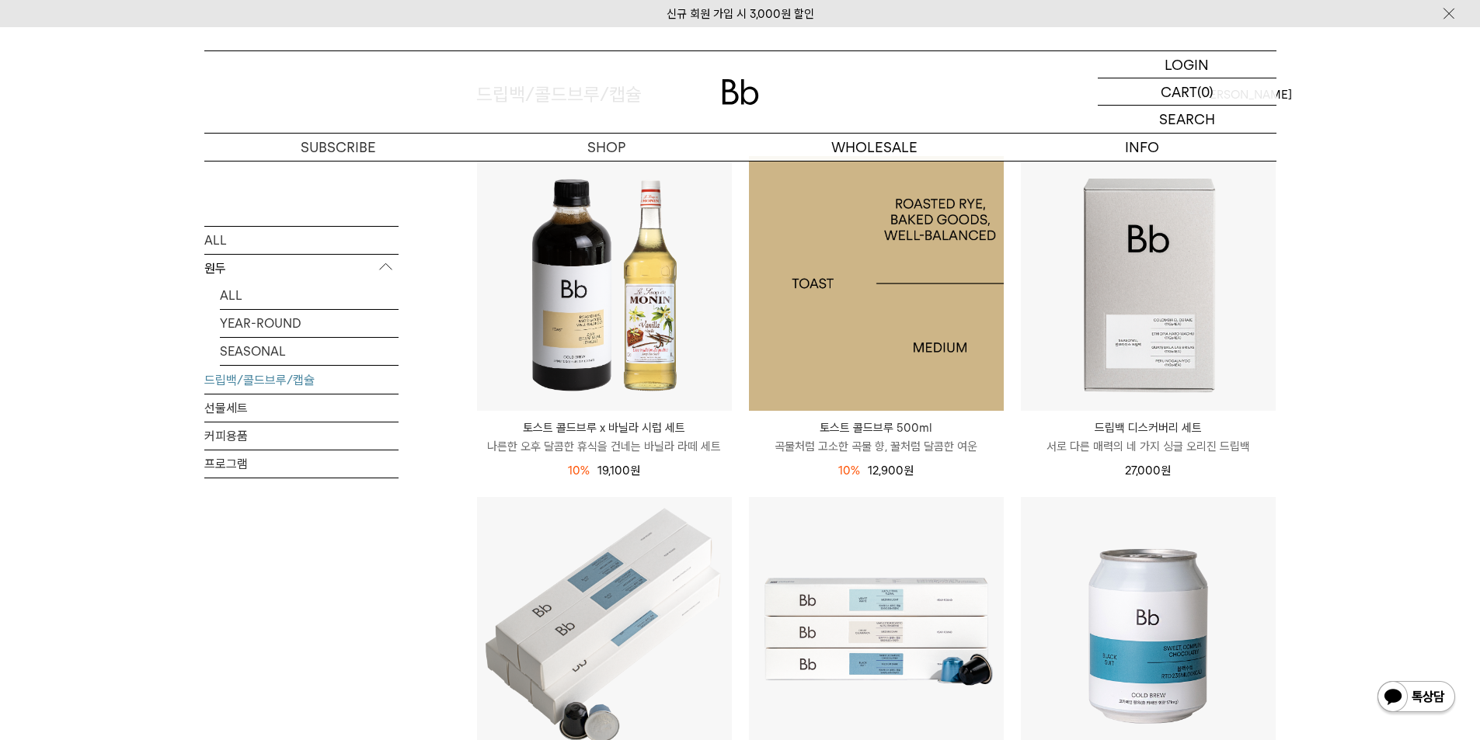 The width and height of the screenshot is (1480, 740). Describe the element at coordinates (1187, 119) in the screenshot. I see `p: SEARCH` at that location.